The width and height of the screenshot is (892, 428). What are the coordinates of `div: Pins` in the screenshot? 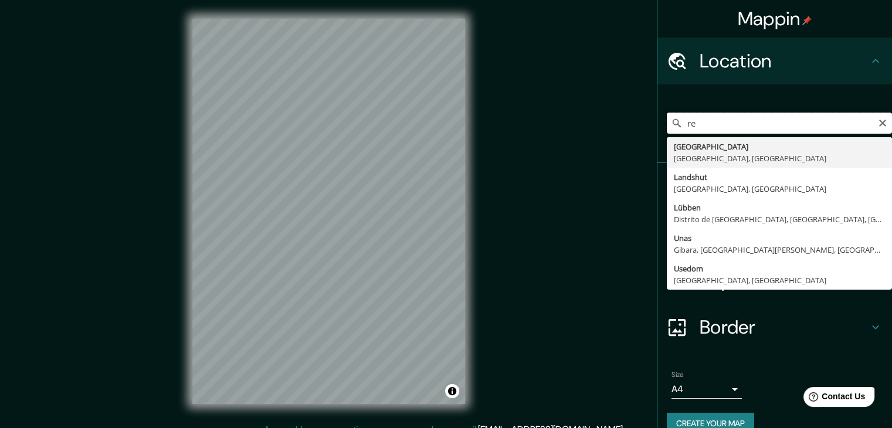 It's located at (775, 186).